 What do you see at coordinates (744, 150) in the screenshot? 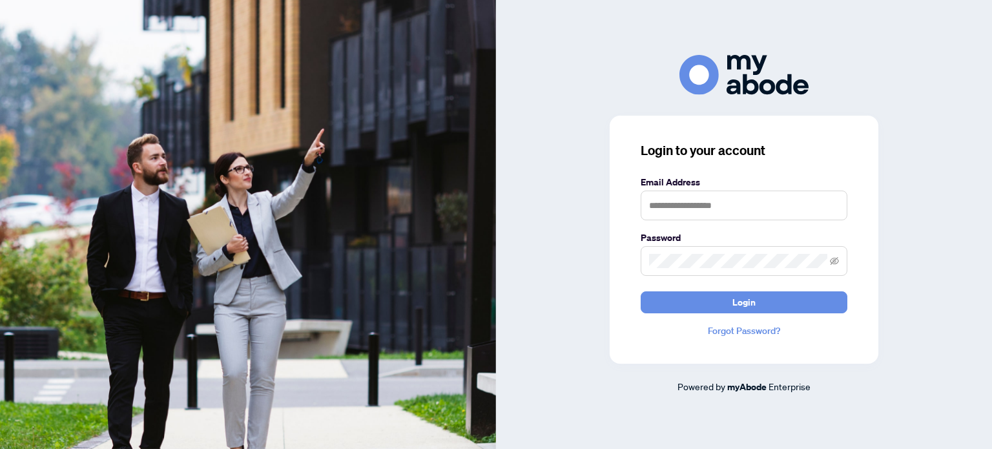
I see `h3: Login to your account` at bounding box center [744, 150].